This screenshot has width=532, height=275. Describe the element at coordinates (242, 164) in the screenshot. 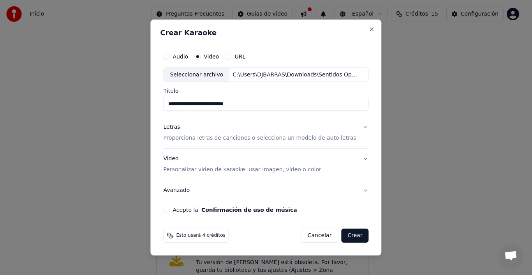

I see `div: Video` at that location.